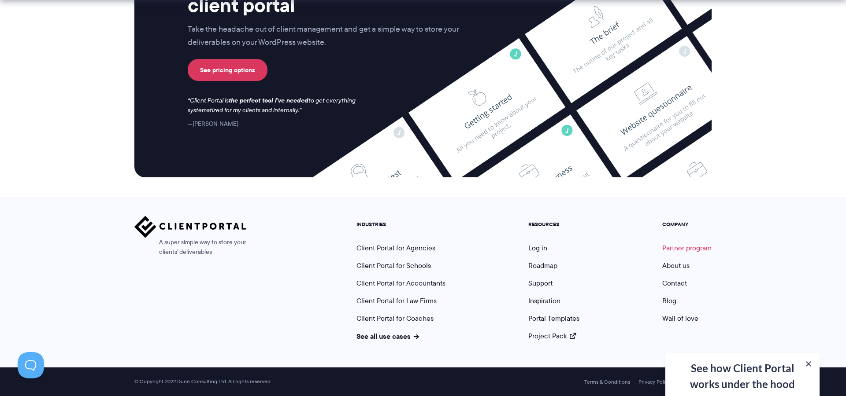  Describe the element at coordinates (396, 301) in the screenshot. I see `a: Client Portal for Law Firms` at that location.